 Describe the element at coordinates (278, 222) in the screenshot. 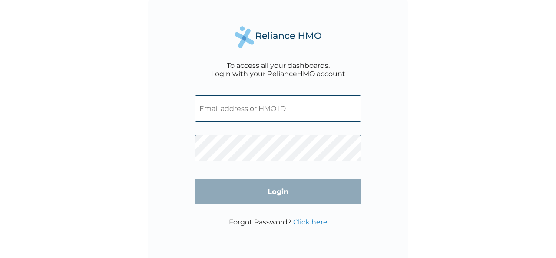

I see `p: Forgot Password?` at that location.